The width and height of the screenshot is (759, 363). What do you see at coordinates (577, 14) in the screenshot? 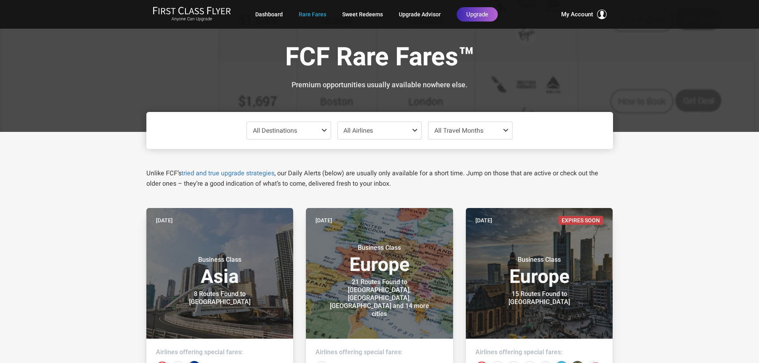
I see `span: My Account` at bounding box center [577, 14].